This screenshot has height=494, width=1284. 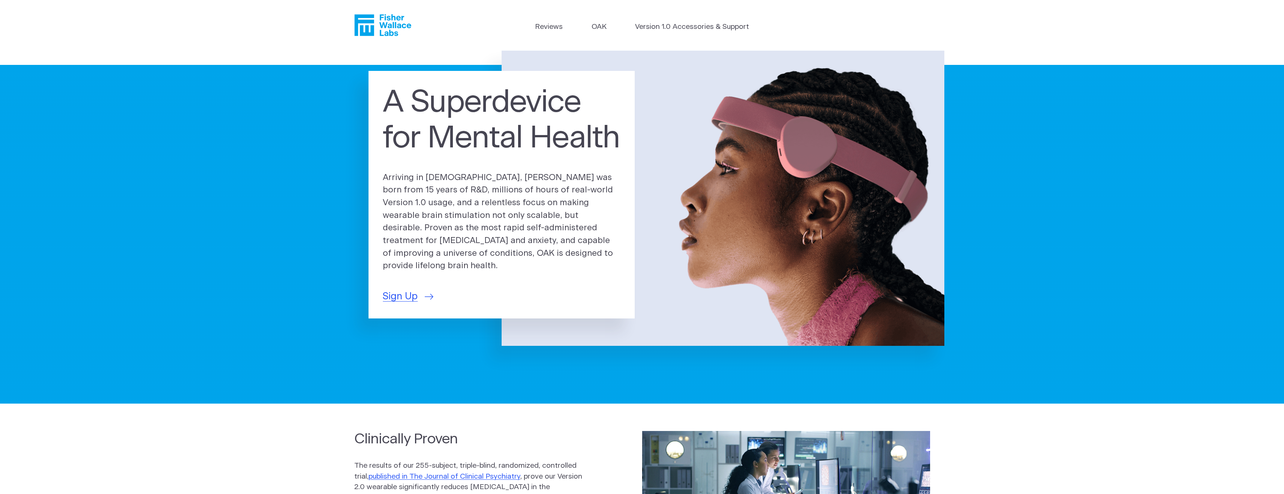 What do you see at coordinates (692, 27) in the screenshot?
I see `a: Version 1.0 Accessories & Support` at bounding box center [692, 27].